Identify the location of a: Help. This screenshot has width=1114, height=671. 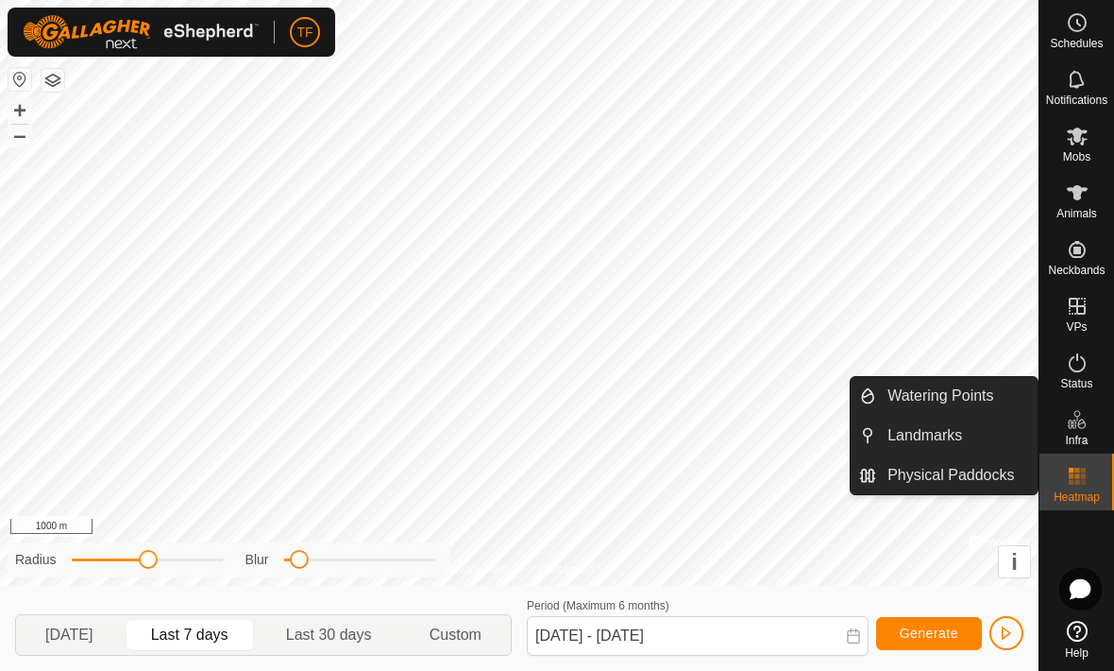
(1077, 639).